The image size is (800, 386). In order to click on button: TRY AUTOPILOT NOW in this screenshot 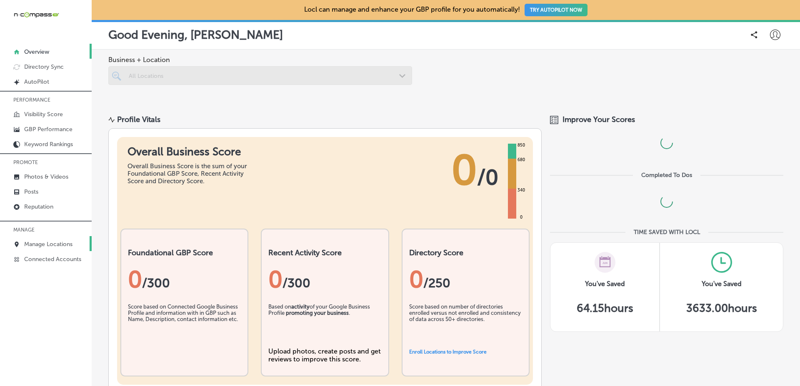, I will do `click(556, 10)`.